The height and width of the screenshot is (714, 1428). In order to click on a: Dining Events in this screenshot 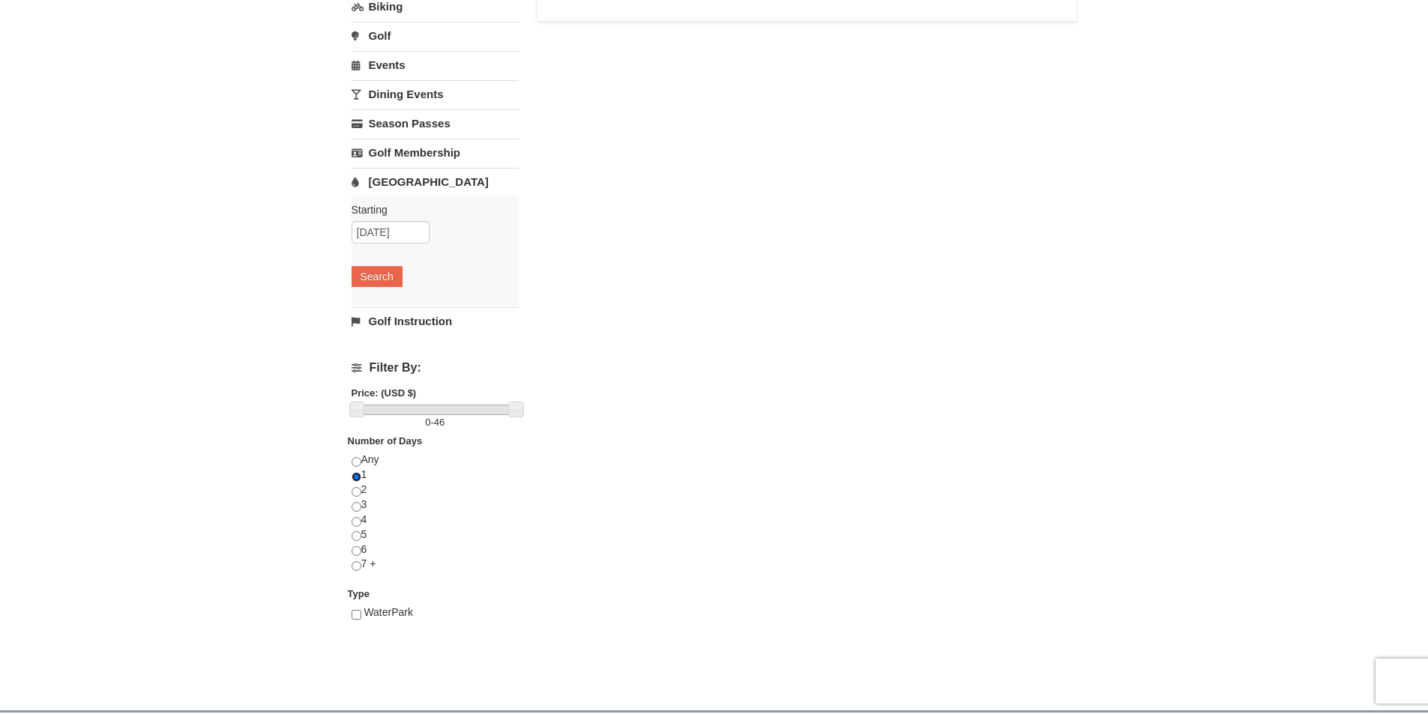, I will do `click(435, 94)`.